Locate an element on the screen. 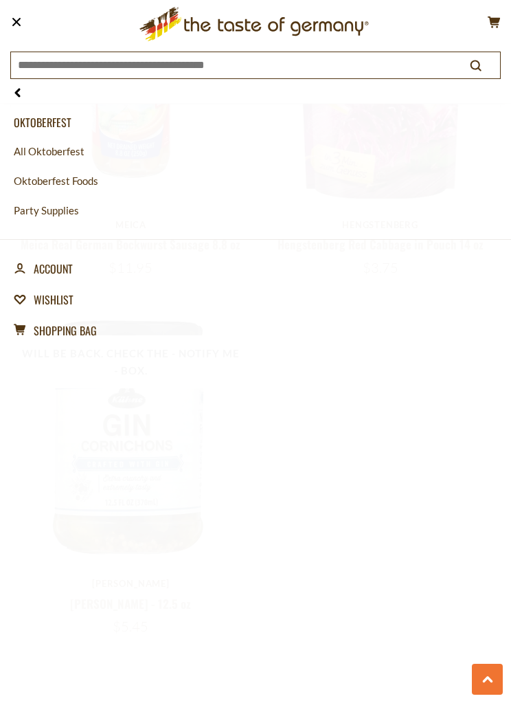 Image resolution: width=511 pixels, height=703 pixels. a: Account is located at coordinates (43, 269).